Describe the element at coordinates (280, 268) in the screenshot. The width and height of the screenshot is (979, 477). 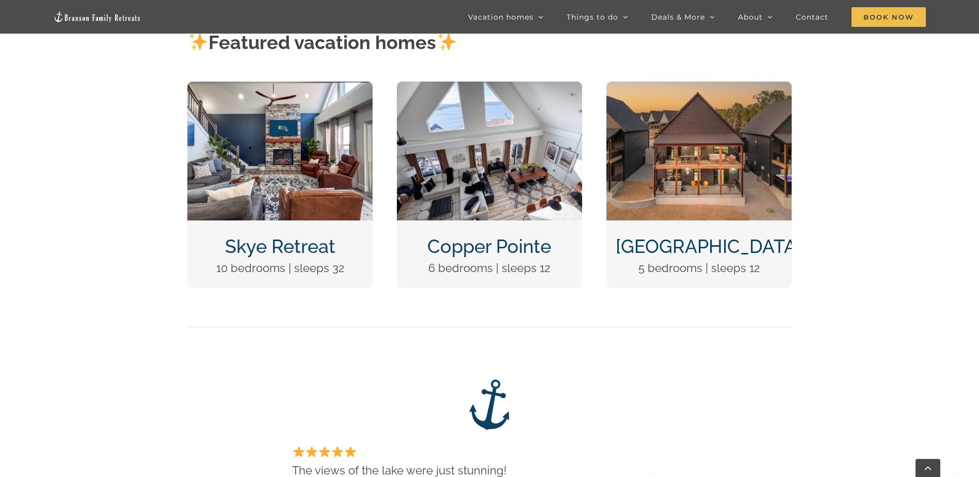
I see `p: 10 bedrooms | sleeps 32` at that location.